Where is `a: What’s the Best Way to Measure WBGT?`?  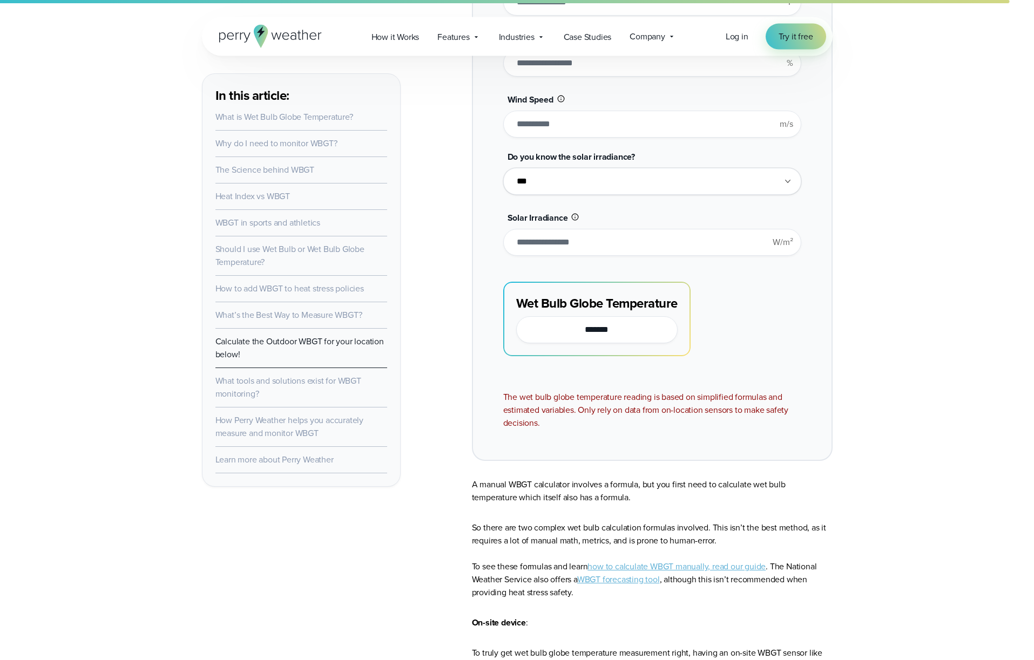 a: What’s the Best Way to Measure WBGT? is located at coordinates (289, 315).